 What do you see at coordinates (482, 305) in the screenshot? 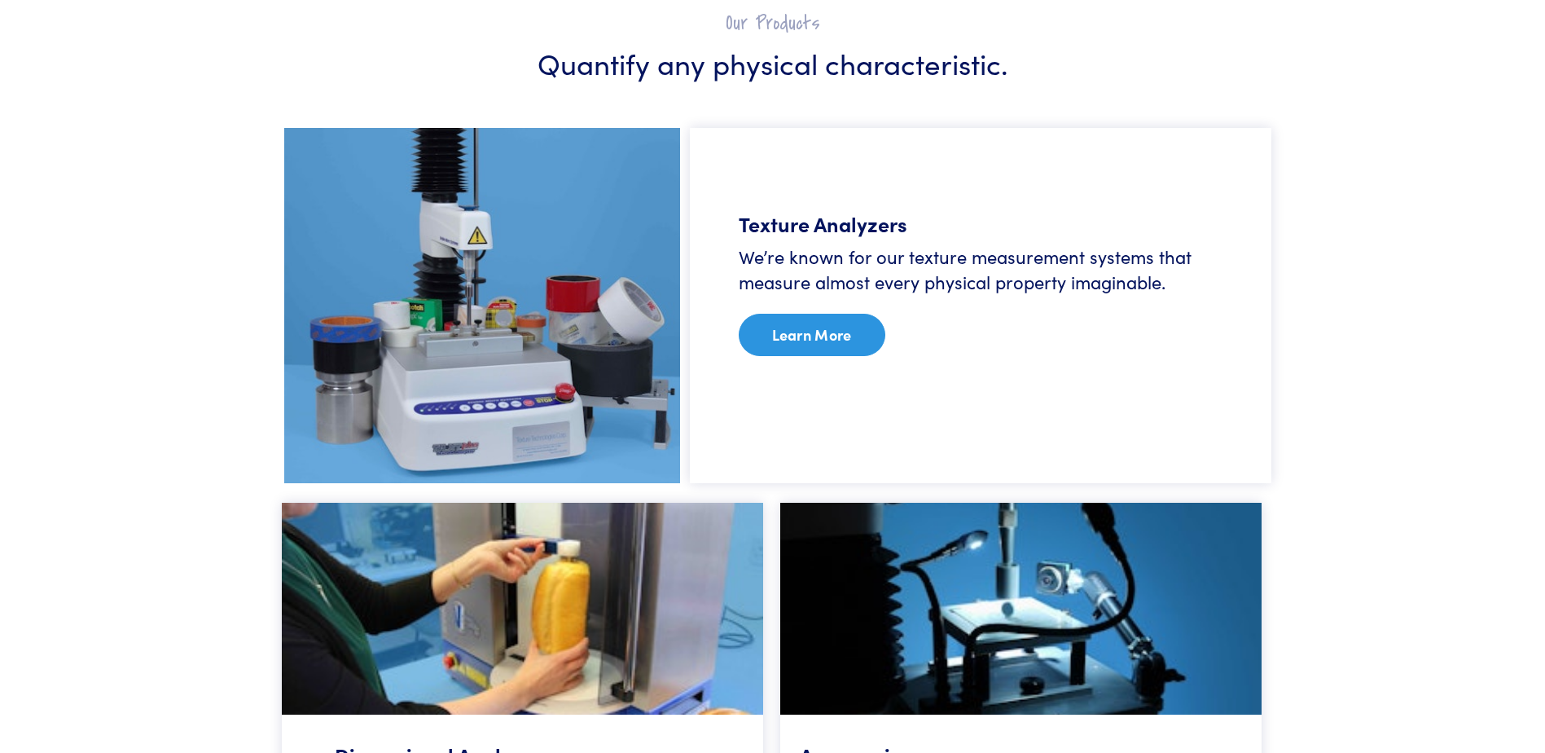
I see `img: adhesive-tapes-assorted.jpg` at bounding box center [482, 305].